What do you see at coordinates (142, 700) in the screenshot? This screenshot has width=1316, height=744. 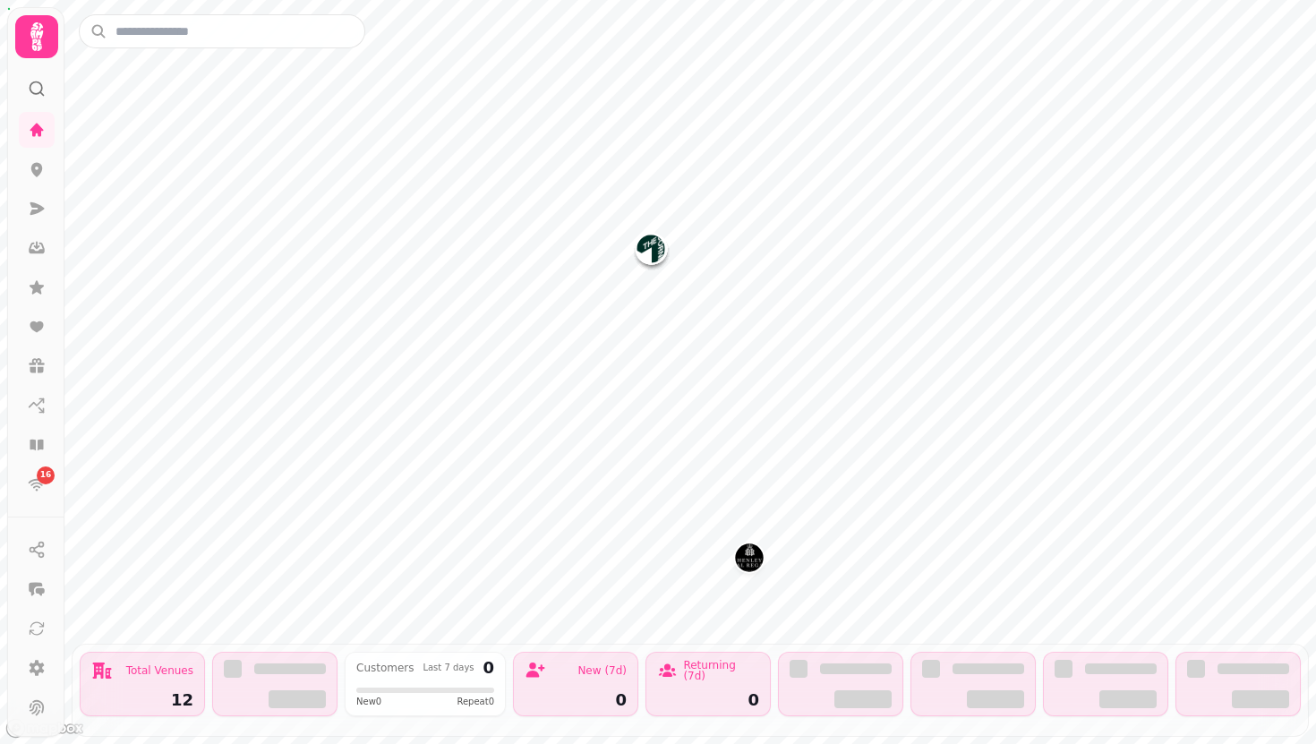 I see `div: 12` at bounding box center [142, 700].